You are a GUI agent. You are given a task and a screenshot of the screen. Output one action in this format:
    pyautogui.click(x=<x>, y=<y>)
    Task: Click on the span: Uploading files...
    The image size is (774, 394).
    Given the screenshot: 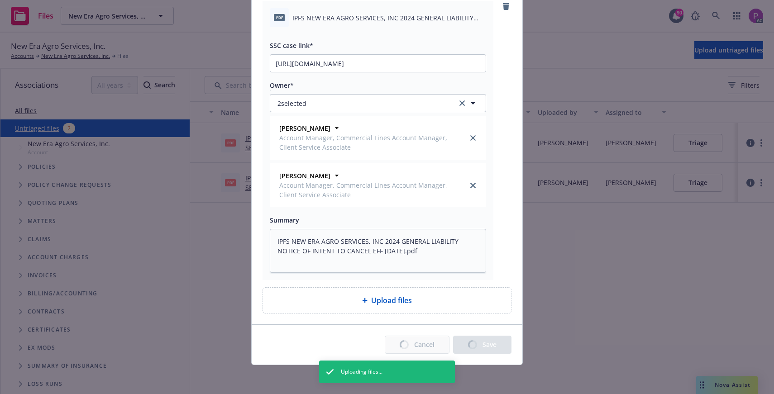 What is the action you would take?
    pyautogui.click(x=362, y=372)
    